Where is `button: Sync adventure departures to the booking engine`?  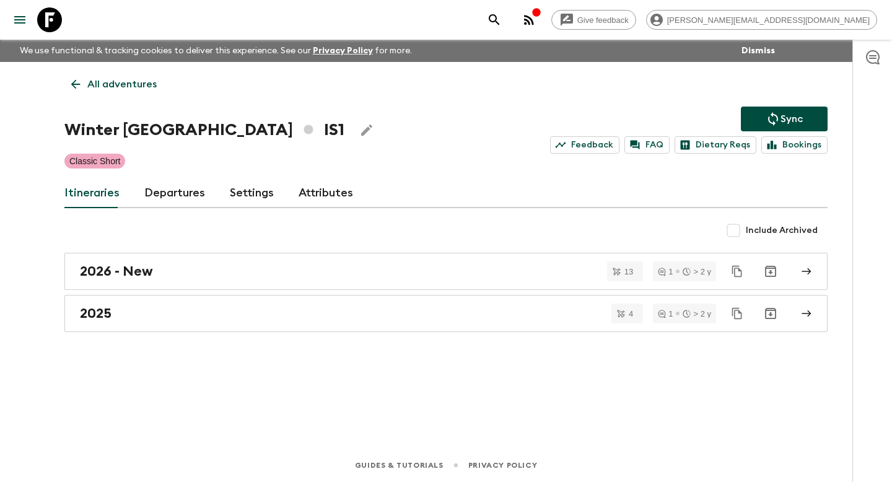
button: Sync adventure departures to the booking engine is located at coordinates (784, 119).